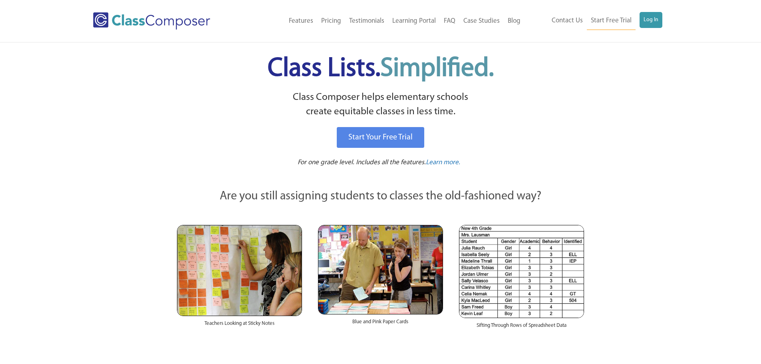 The image size is (761, 364). What do you see at coordinates (151, 21) in the screenshot?
I see `img: Class Composer` at bounding box center [151, 21].